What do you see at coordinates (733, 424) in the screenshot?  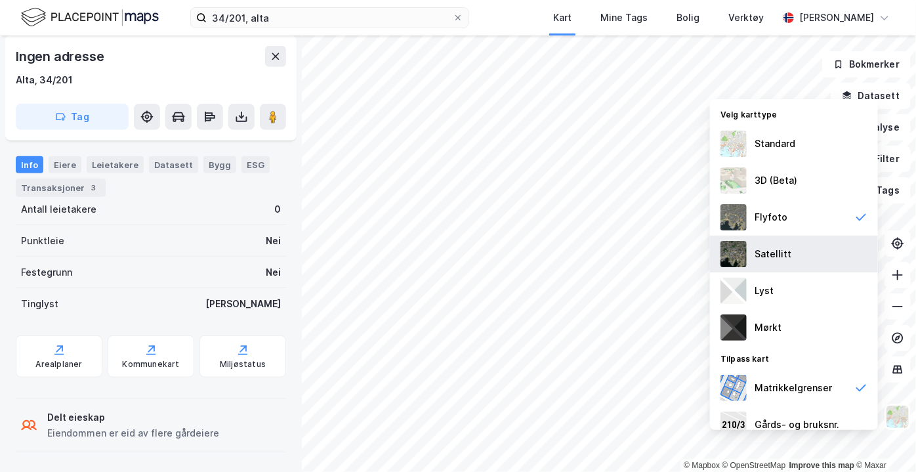 I see `img: cadastreKeys.547ab17ec502f5a4ef2b.jpeg` at bounding box center [733, 424].